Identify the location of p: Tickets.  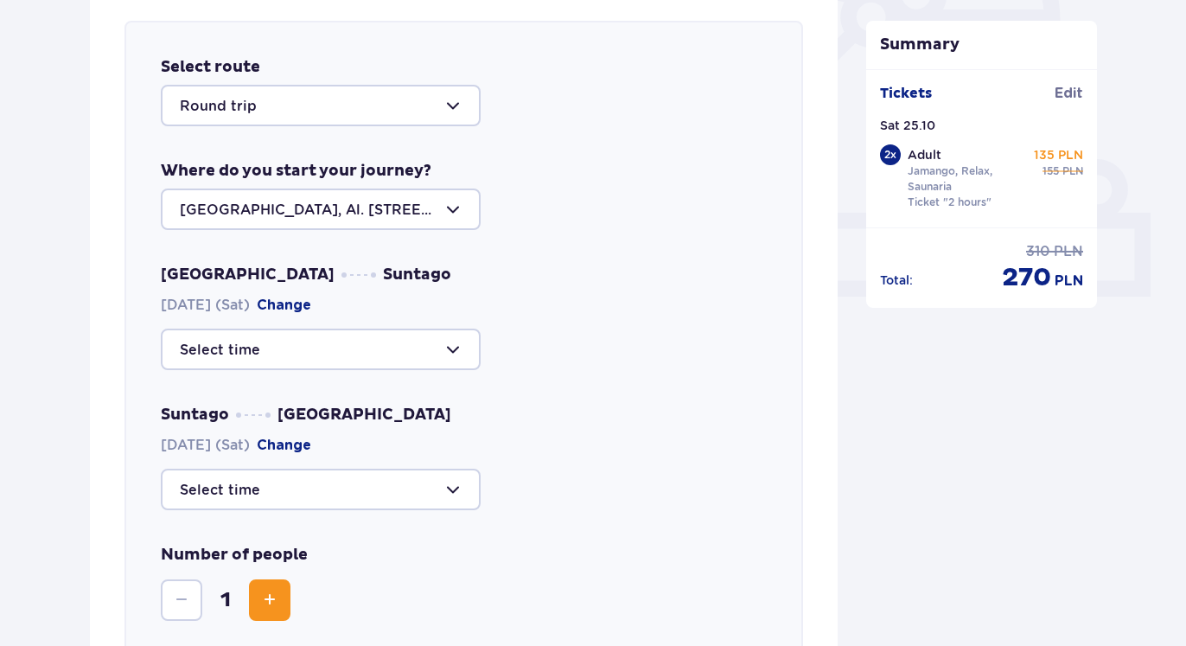
(906, 93).